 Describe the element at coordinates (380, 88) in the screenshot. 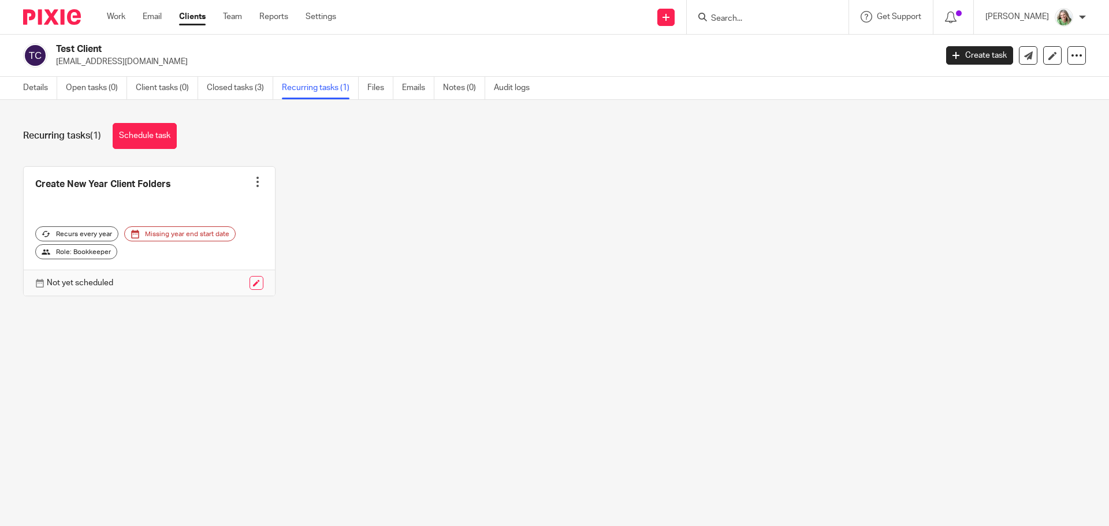

I see `a: Files` at that location.